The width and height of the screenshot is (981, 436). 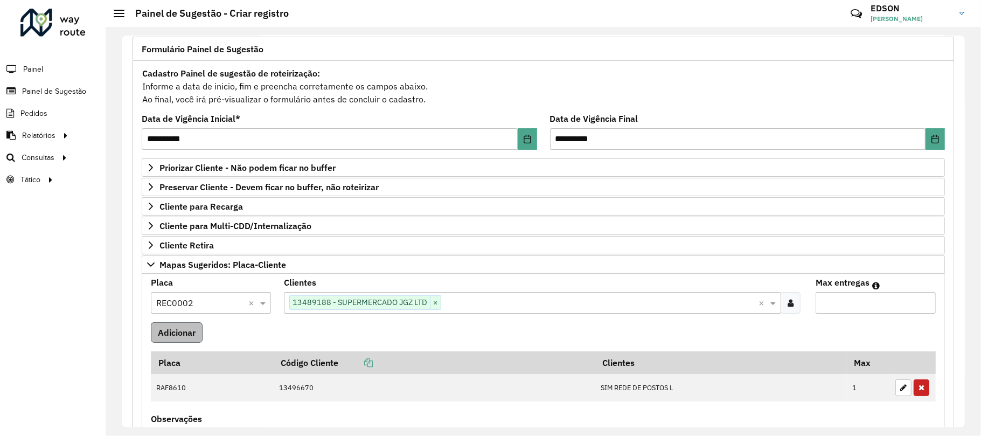 I want to click on span: Relatórios, so click(x=39, y=135).